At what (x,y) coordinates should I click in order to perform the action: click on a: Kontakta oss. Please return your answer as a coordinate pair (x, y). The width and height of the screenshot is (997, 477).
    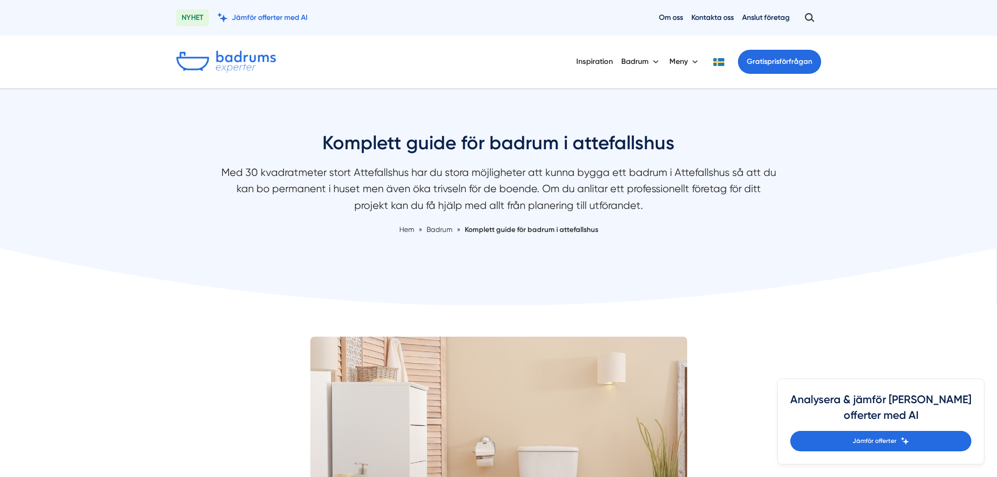
    Looking at the image, I should click on (712, 17).